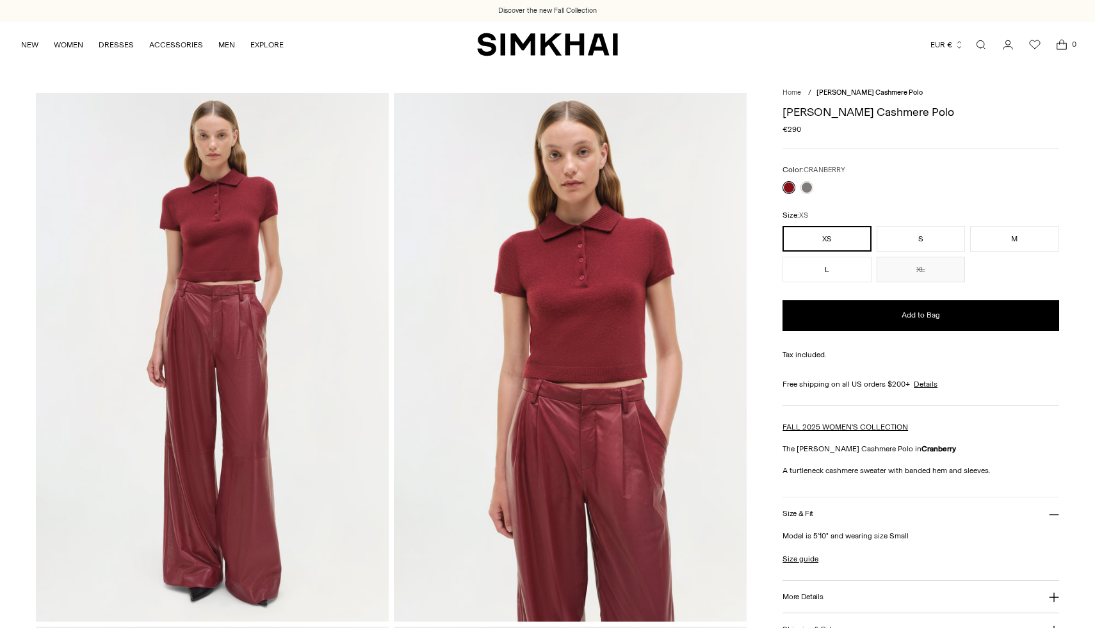 The image size is (1095, 628). Describe the element at coordinates (1008, 45) in the screenshot. I see `a: Go to the account page` at that location.